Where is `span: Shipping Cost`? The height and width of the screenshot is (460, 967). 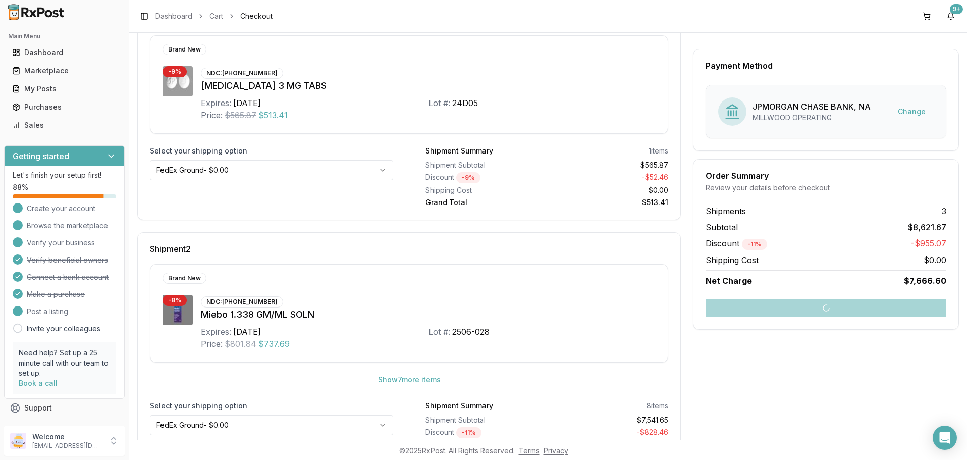
span: Shipping Cost is located at coordinates (732, 260).